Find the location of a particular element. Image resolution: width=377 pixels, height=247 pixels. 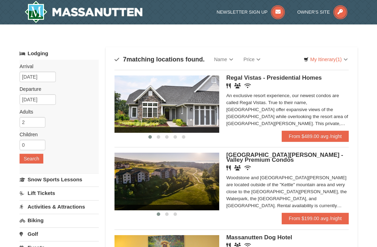

span: Massanutten Dog Hotel is located at coordinates (259, 237).